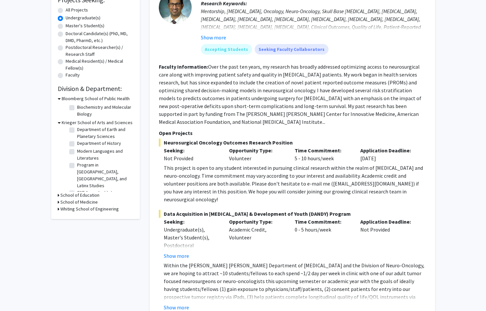 The image size is (486, 311). I want to click on div: Volunteer, so click(257, 154).